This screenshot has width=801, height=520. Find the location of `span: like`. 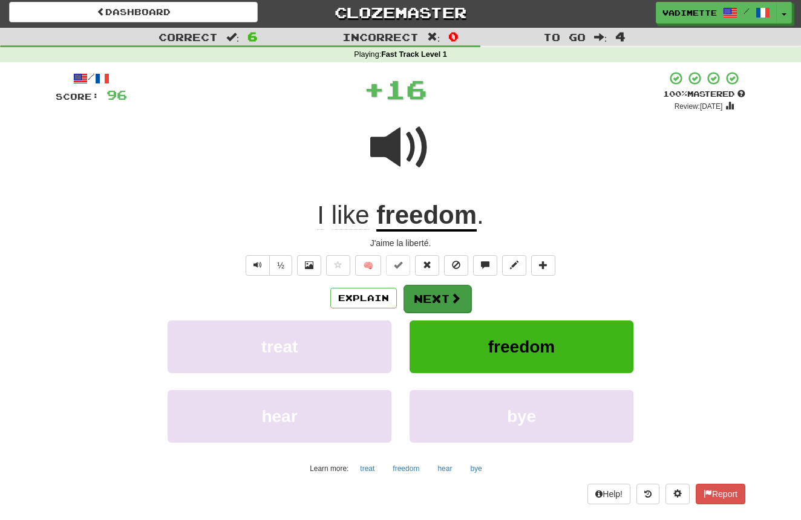

span: like is located at coordinates (350, 215).